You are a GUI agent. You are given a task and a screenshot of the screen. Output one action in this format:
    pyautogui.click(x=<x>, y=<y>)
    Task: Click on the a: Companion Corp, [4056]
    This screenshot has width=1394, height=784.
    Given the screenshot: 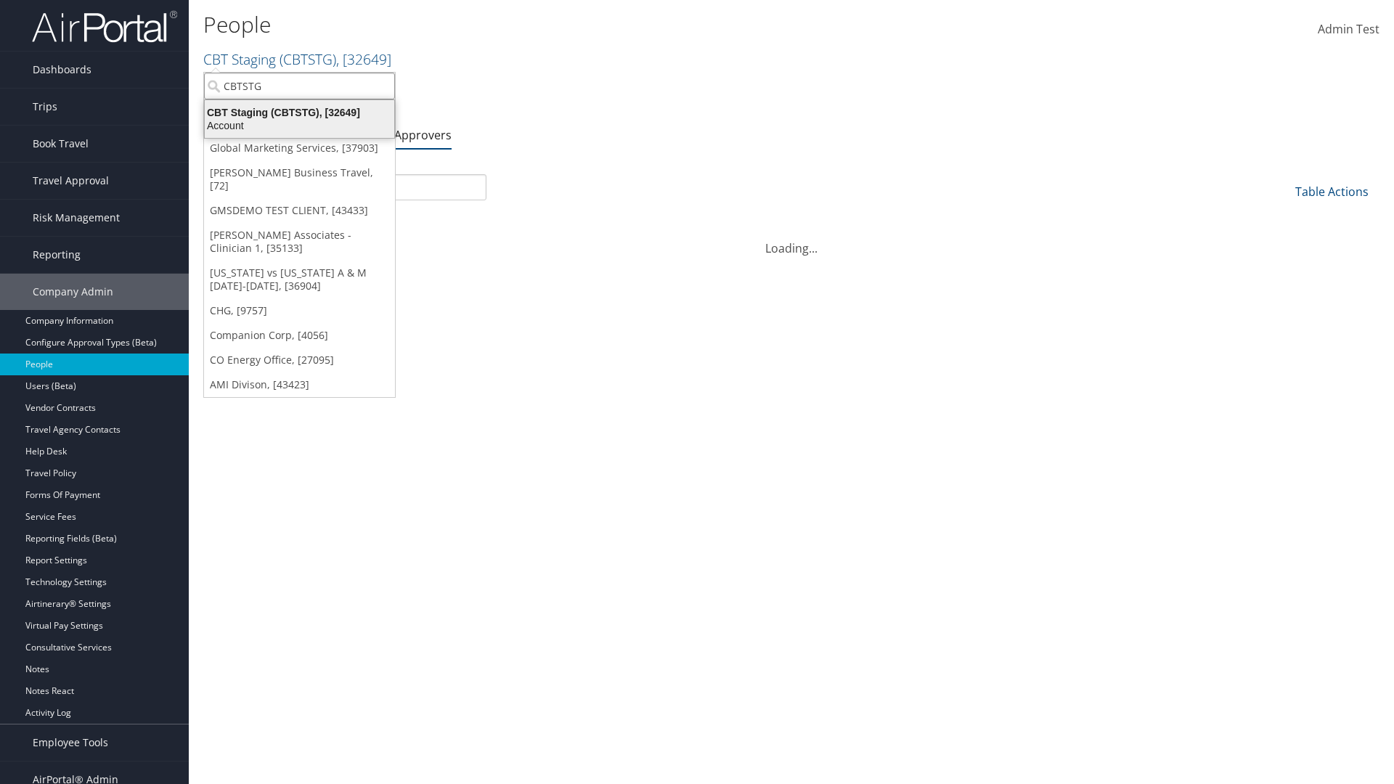 What is the action you would take?
    pyautogui.click(x=299, y=335)
    